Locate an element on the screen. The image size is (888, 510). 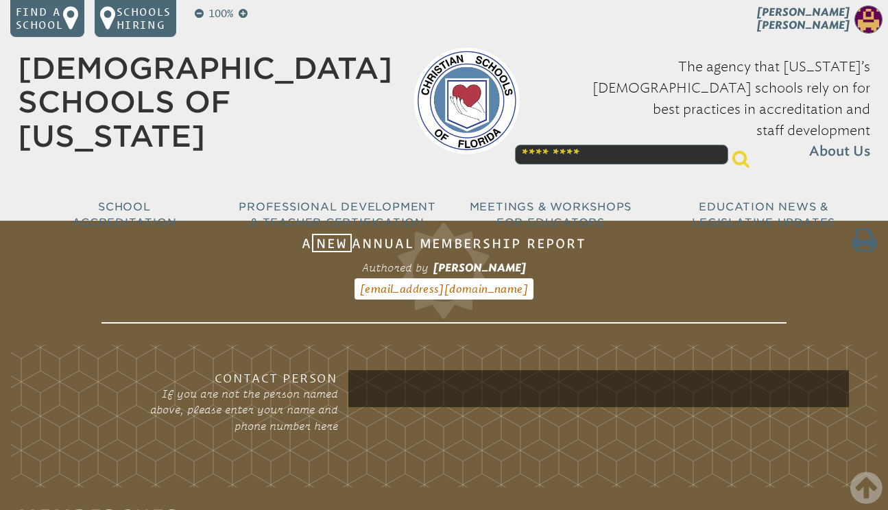
p: 100% is located at coordinates (221, 13).